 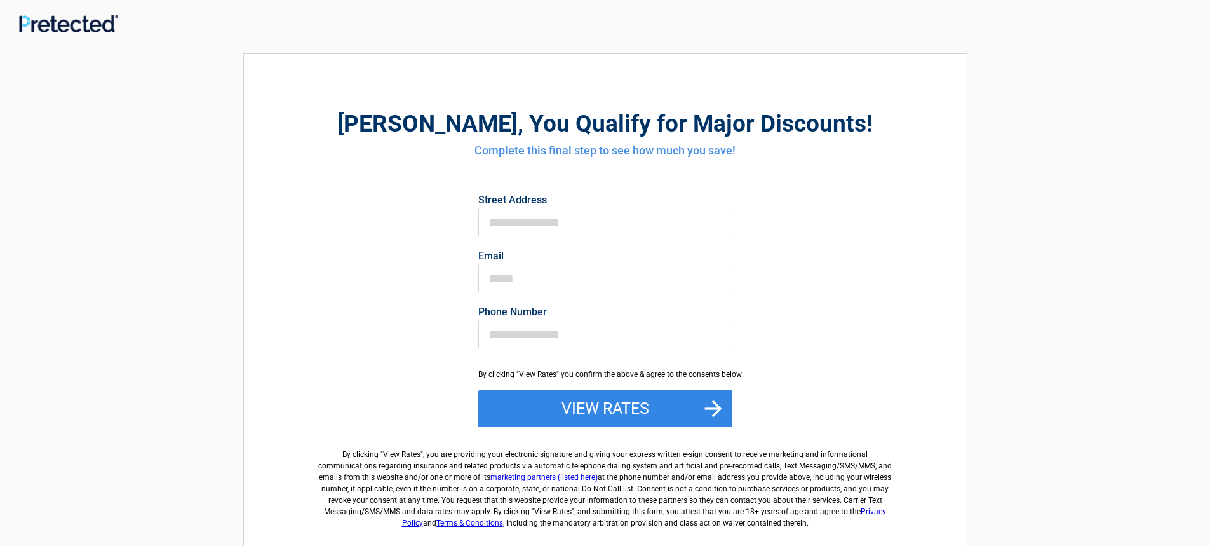 I want to click on img: Main Logo, so click(x=69, y=24).